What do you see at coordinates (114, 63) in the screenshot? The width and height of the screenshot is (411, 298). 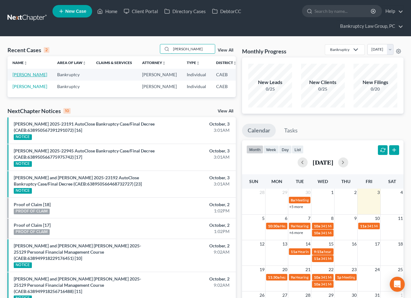 I see `th: Claims & Services` at bounding box center [114, 63].